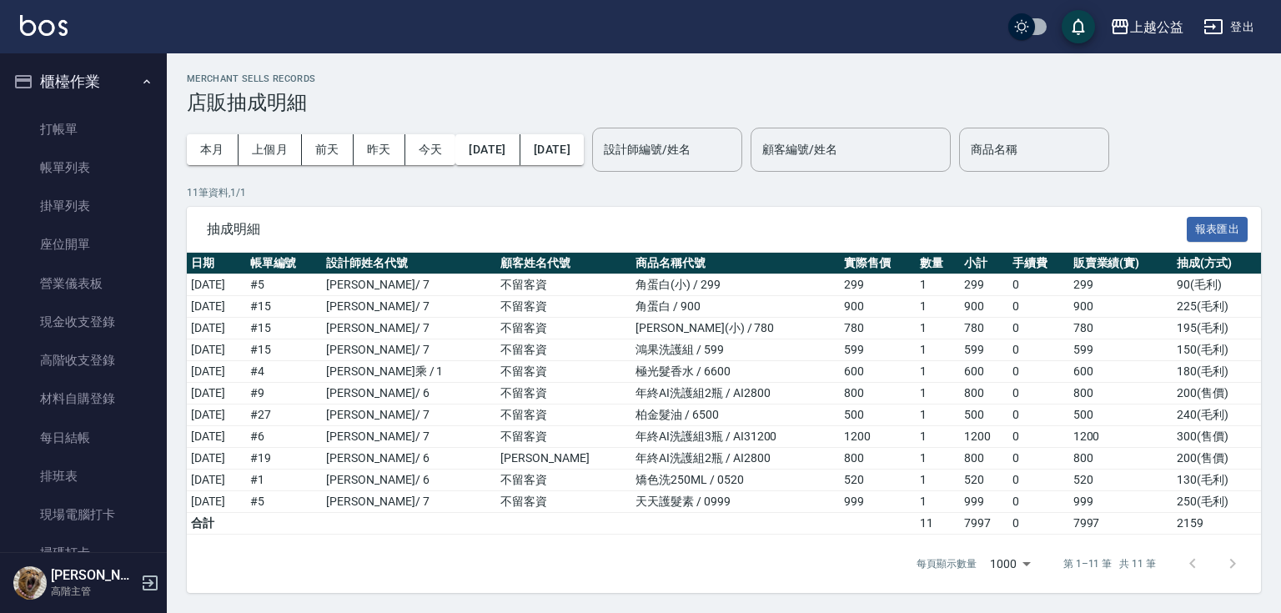  I want to click on p: 高階主管, so click(93, 591).